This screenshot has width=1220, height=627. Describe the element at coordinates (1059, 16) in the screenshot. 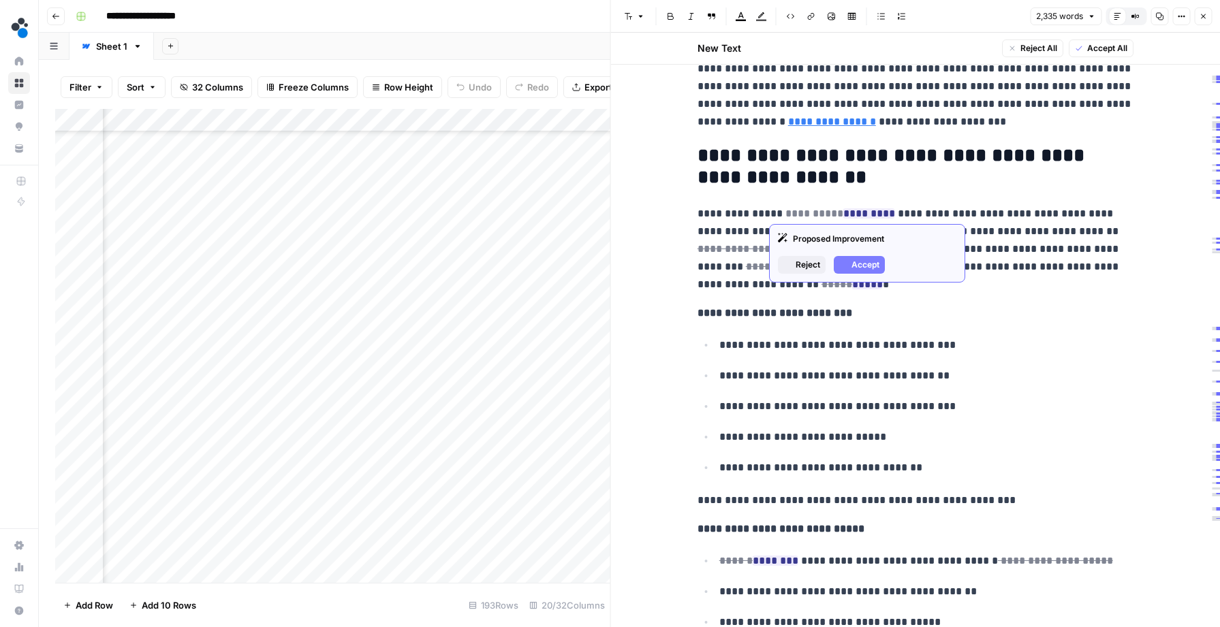

I see `span: 2,335 words` at that location.